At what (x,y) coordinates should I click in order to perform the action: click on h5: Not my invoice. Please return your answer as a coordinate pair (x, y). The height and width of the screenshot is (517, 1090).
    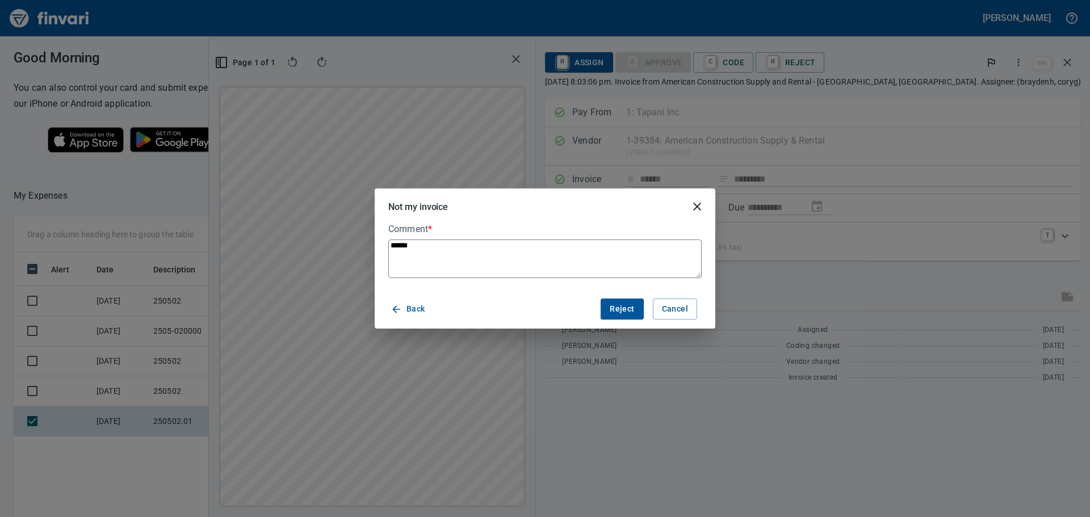
    Looking at the image, I should click on (418, 207).